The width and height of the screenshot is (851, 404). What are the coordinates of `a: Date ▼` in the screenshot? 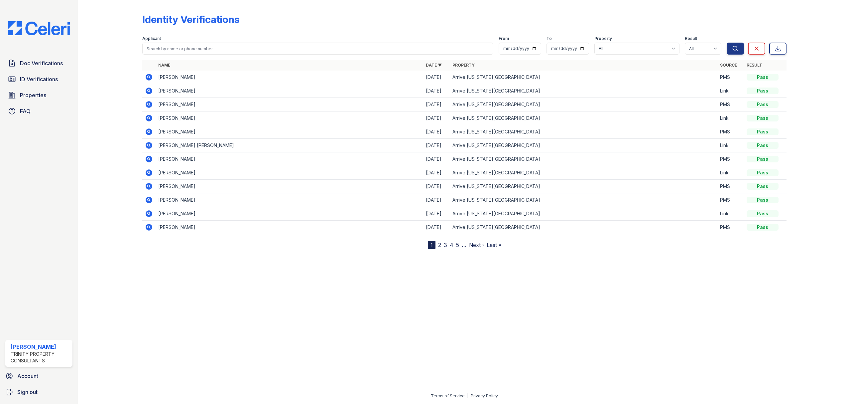 It's located at (434, 65).